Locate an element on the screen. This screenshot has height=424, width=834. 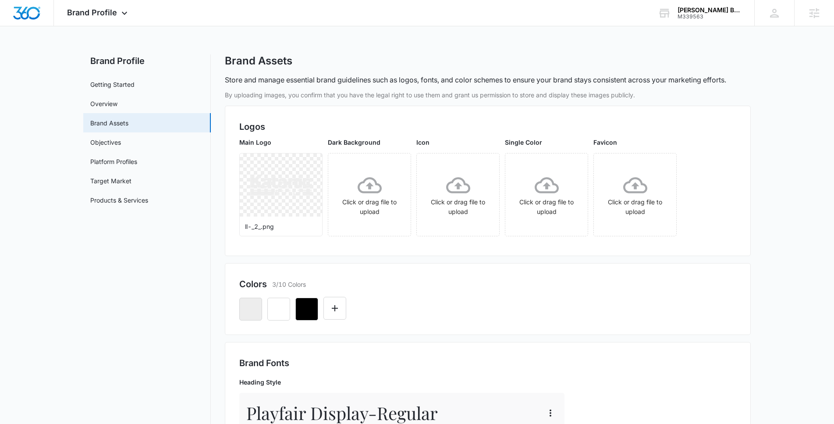
p: Favicon is located at coordinates (635, 142).